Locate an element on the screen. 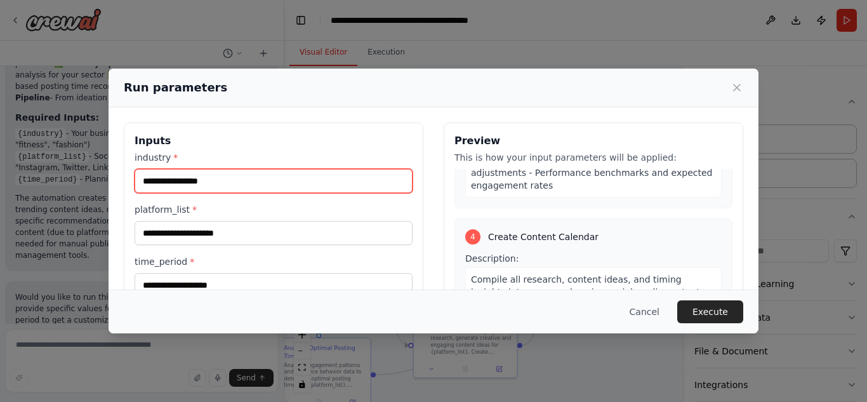  label: time_period is located at coordinates (274, 262).